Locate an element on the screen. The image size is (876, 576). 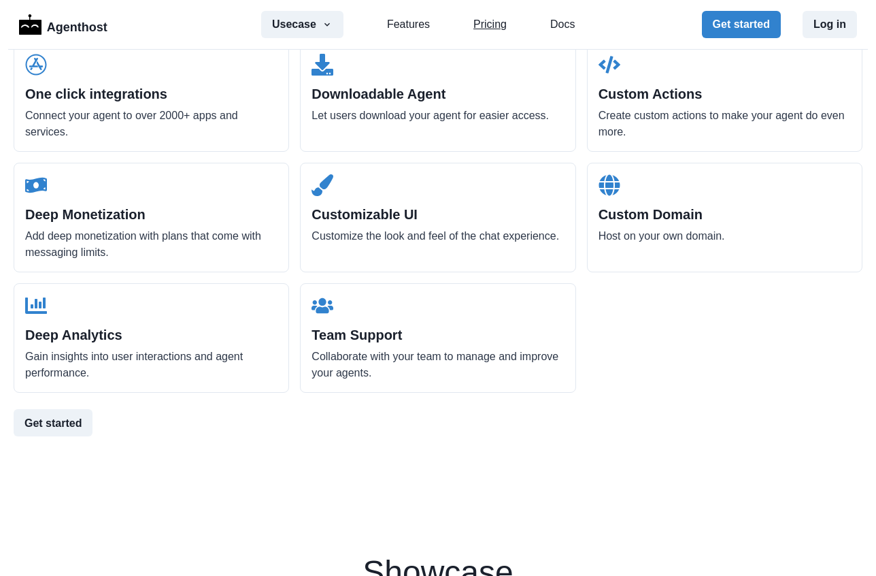
p: Customize the look and feel of the chat experience. is located at coordinates (438, 236).